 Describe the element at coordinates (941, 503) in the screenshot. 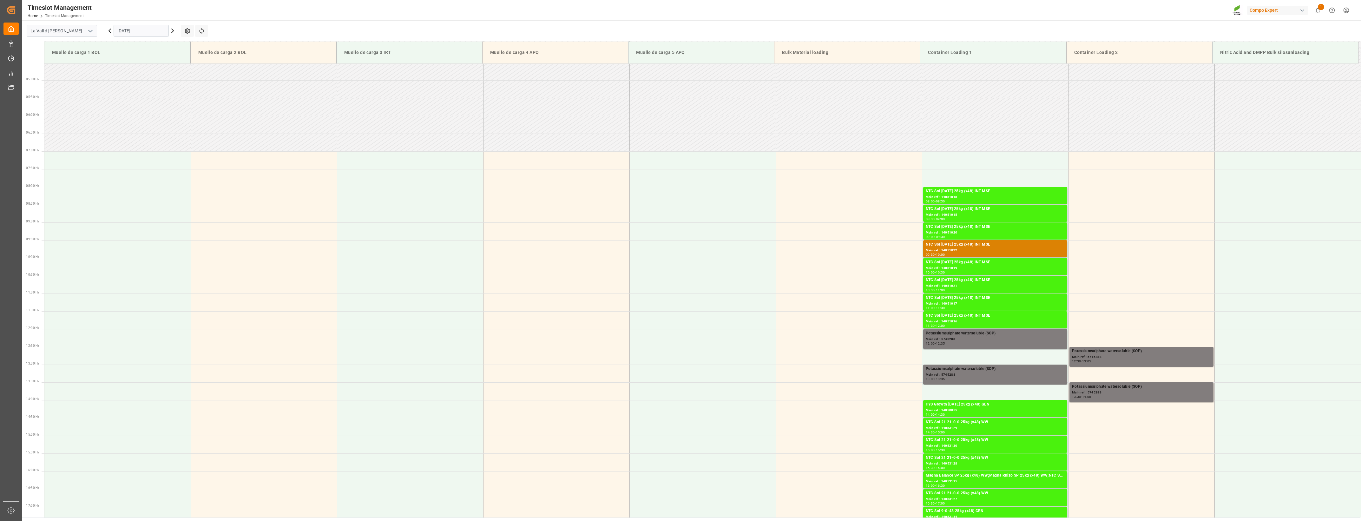

I see `div: 17:00` at that location.